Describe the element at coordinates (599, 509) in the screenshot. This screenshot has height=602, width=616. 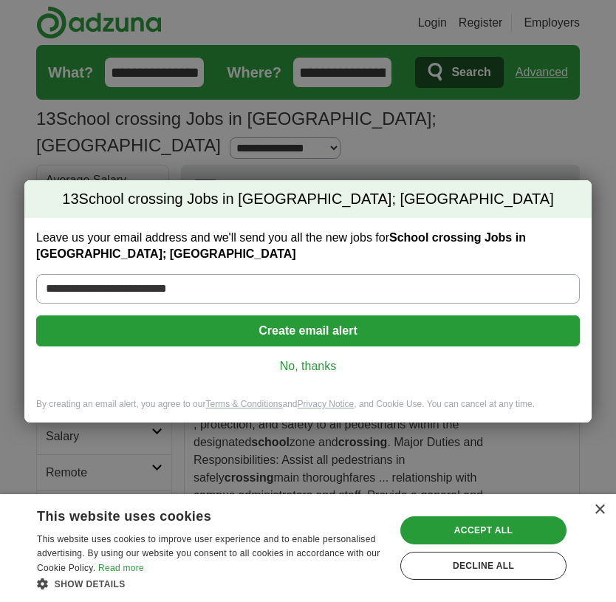
I see `div: Close` at that location.